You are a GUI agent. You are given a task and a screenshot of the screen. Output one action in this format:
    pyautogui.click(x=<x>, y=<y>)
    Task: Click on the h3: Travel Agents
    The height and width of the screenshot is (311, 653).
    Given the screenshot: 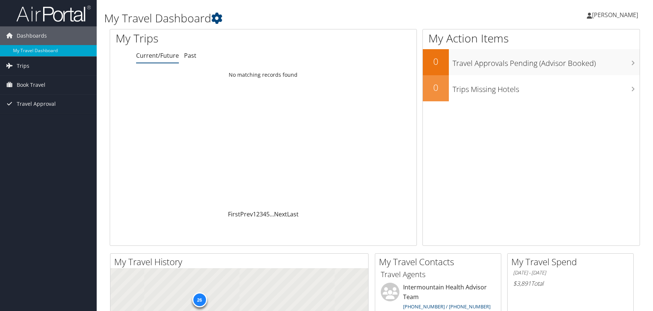 What is the action you would take?
    pyautogui.click(x=438, y=274)
    